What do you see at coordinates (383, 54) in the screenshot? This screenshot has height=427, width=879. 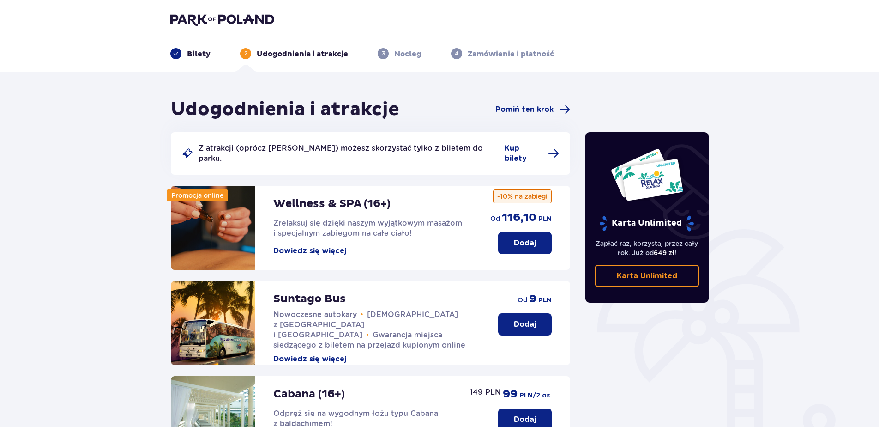 I see `p: 3` at bounding box center [383, 54].